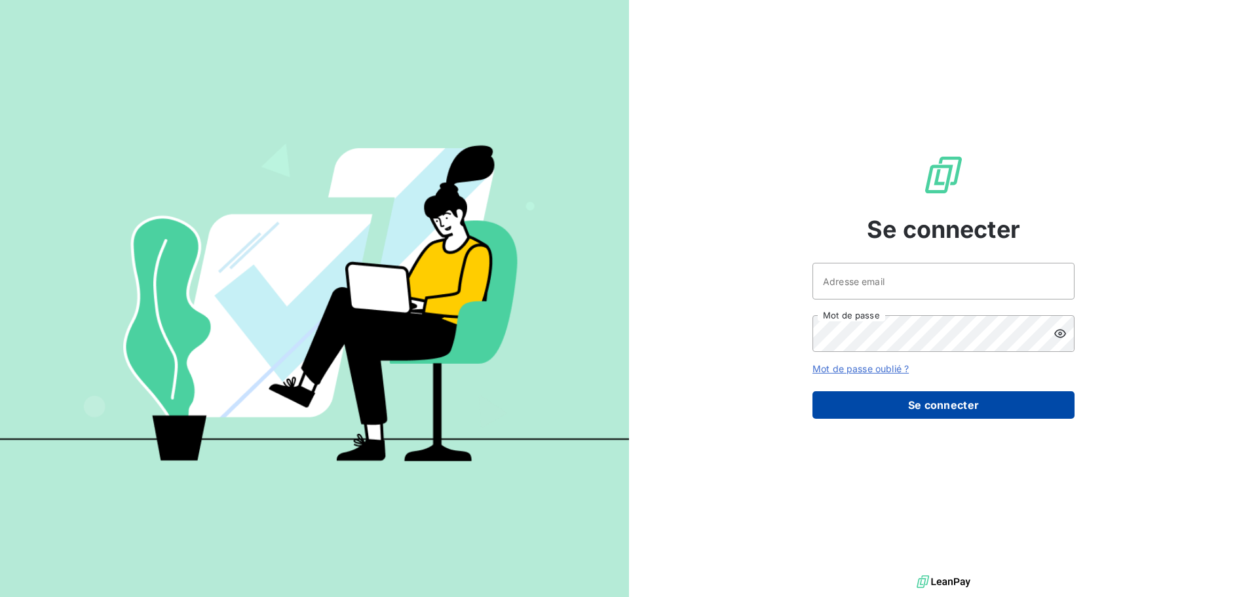  What do you see at coordinates (944, 281) in the screenshot?
I see `input: placeholder` at bounding box center [944, 281].